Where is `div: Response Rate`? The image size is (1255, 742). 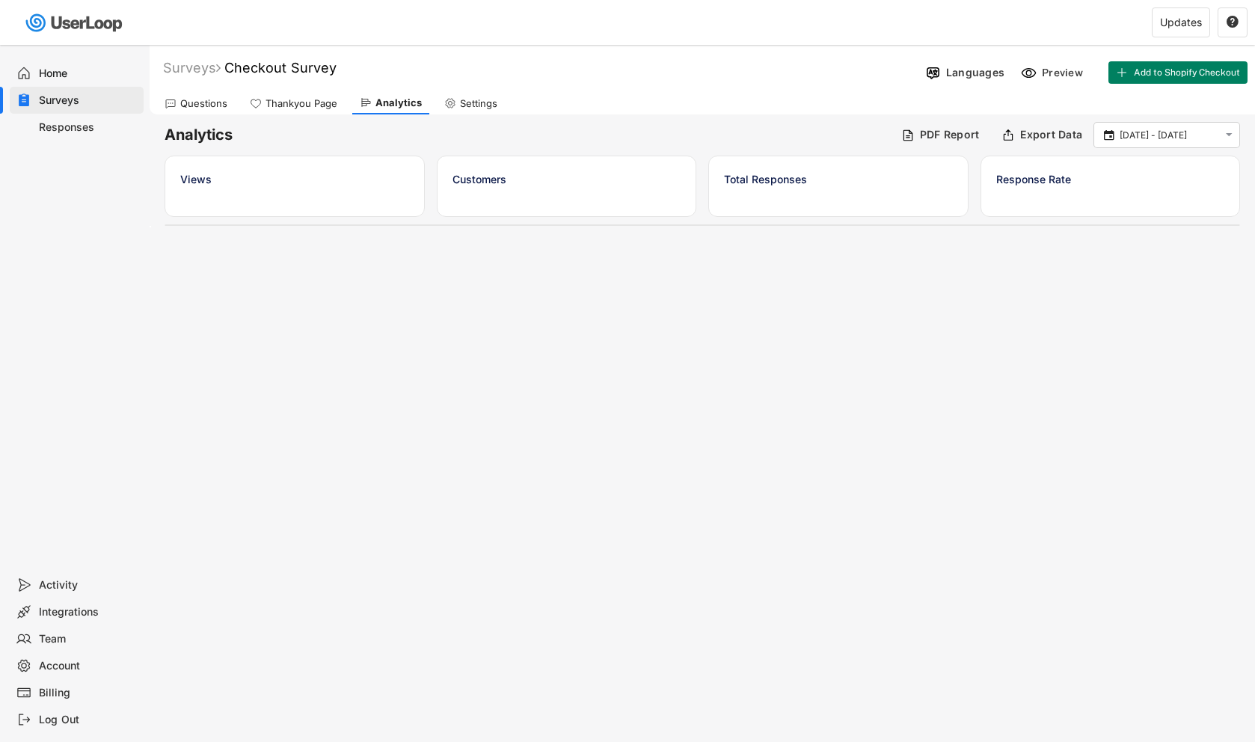 div: Response Rate is located at coordinates (1111, 179).